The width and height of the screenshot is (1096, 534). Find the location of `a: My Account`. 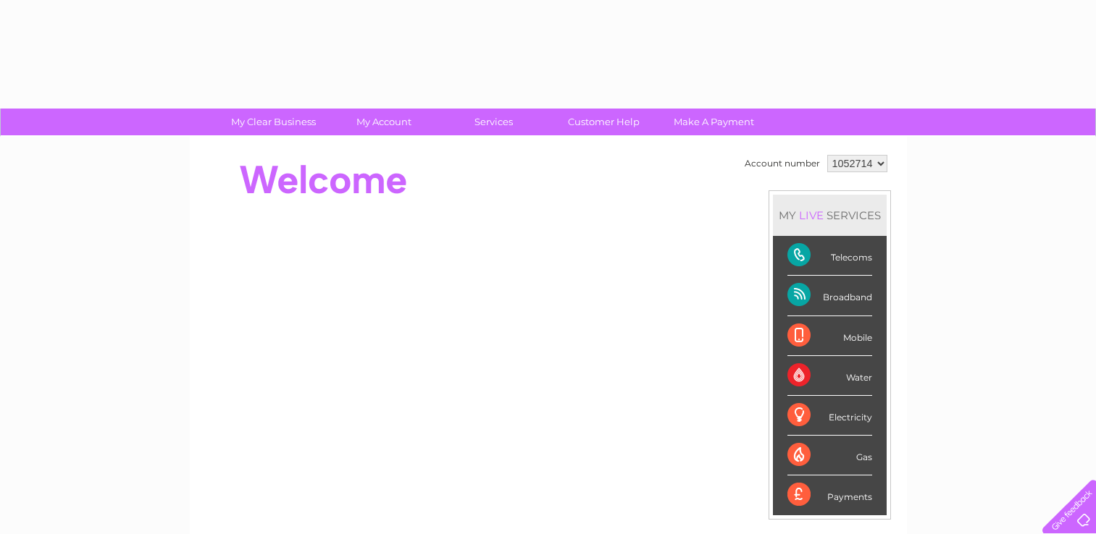

a: My Account is located at coordinates (383, 122).